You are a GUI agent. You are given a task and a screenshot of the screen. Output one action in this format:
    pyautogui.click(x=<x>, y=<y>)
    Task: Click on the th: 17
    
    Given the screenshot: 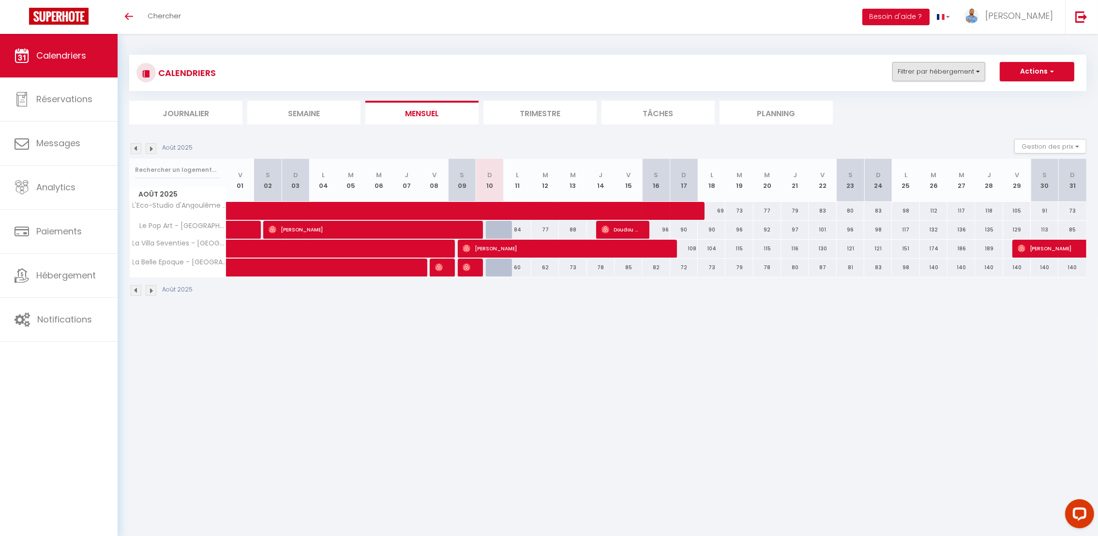 What is the action you would take?
    pyautogui.click(x=684, y=180)
    